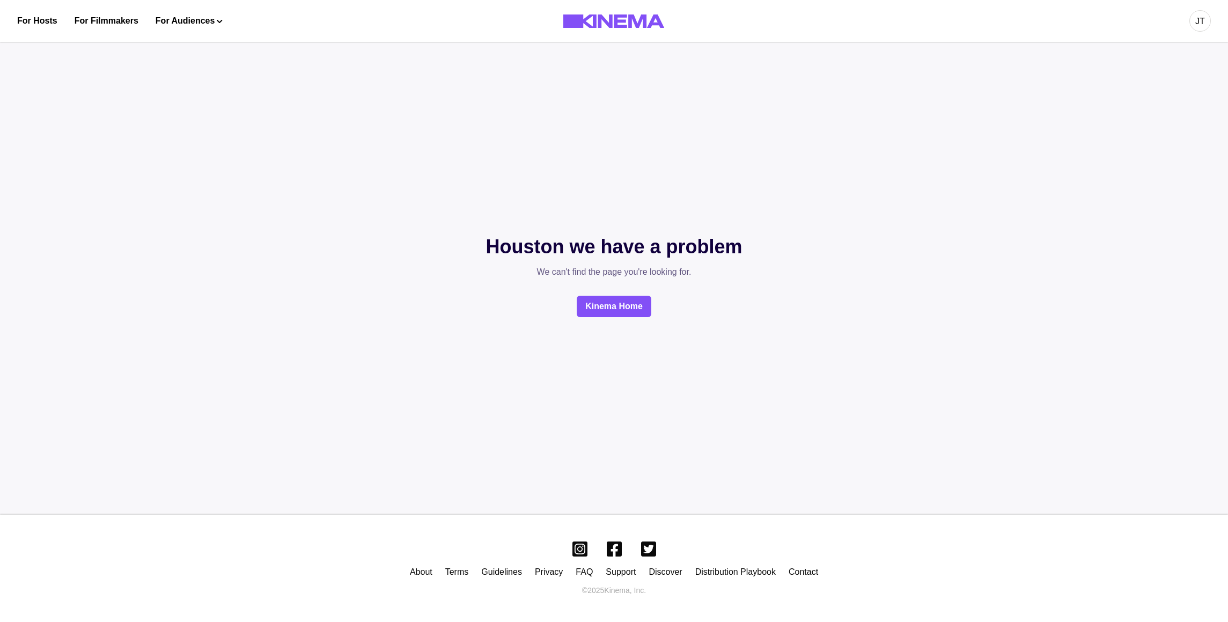 The height and width of the screenshot is (622, 1228). I want to click on button: For Audiences, so click(189, 21).